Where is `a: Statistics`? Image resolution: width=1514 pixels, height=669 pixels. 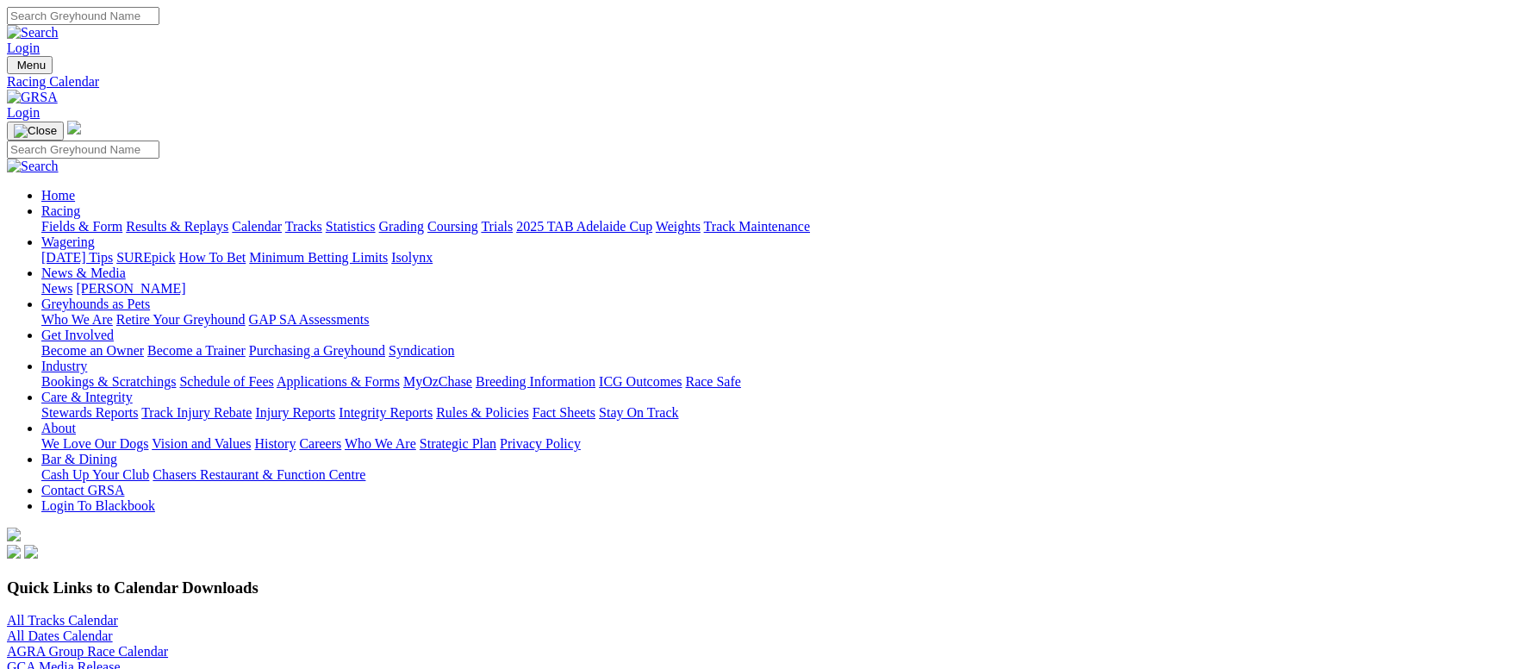 a: Statistics is located at coordinates (351, 226).